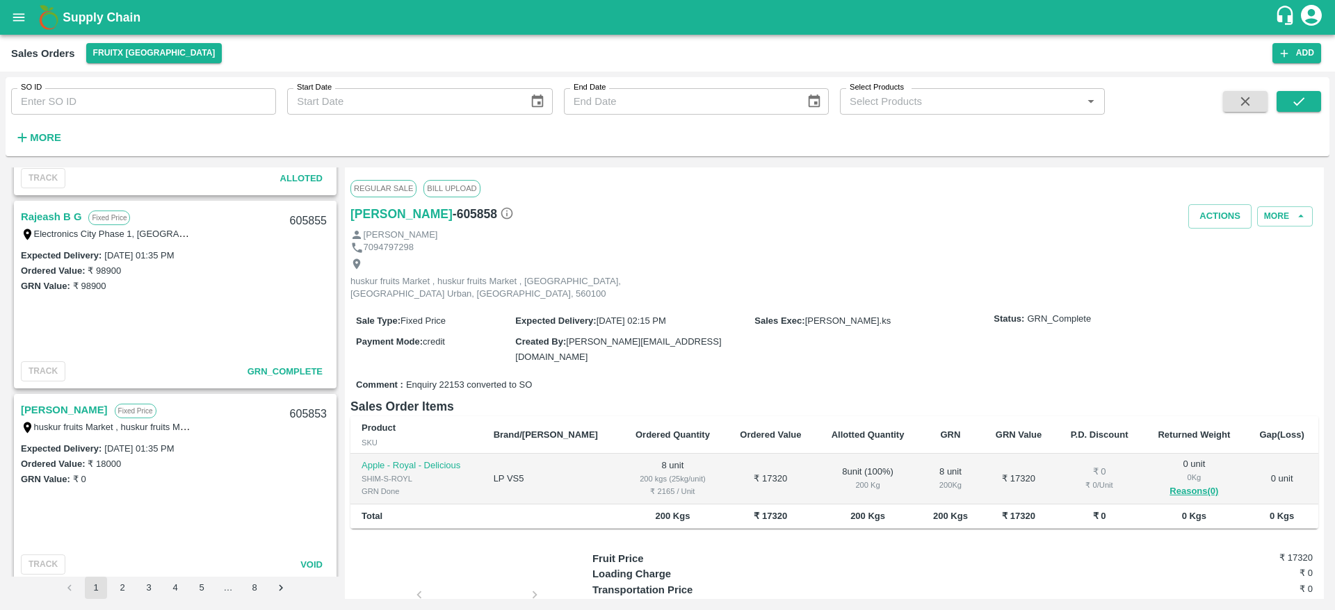  What do you see at coordinates (104, 464) in the screenshot?
I see `label: ₹ 18000` at bounding box center [104, 464].